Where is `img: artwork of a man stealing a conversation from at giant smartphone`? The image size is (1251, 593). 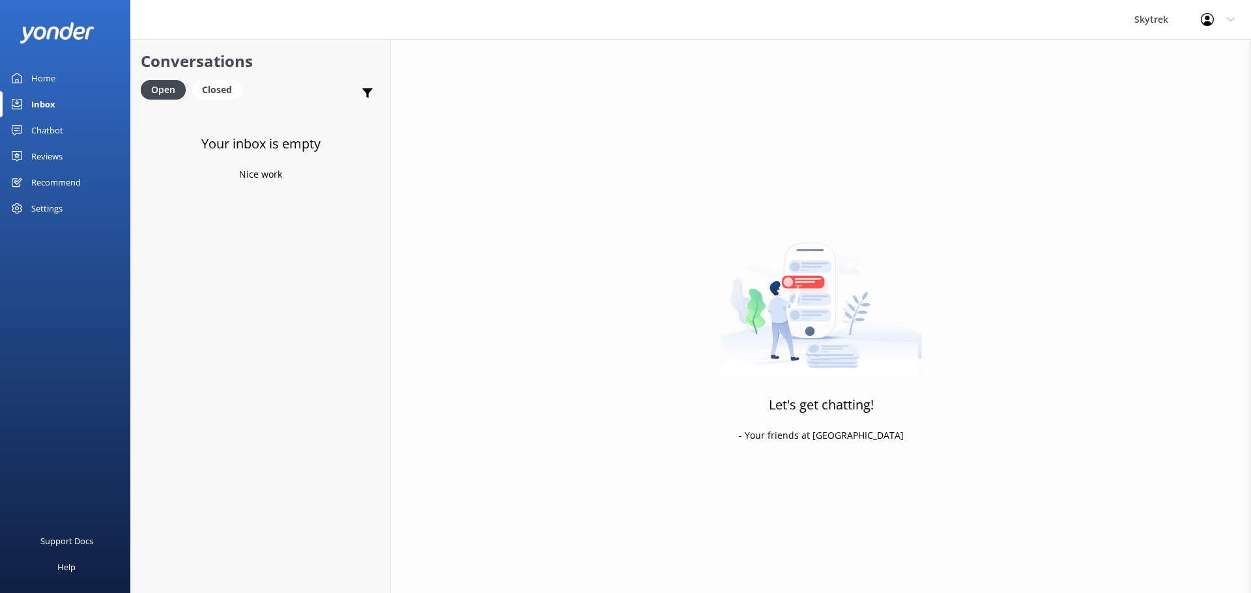 img: artwork of a man stealing a conversation from at giant smartphone is located at coordinates (821, 297).